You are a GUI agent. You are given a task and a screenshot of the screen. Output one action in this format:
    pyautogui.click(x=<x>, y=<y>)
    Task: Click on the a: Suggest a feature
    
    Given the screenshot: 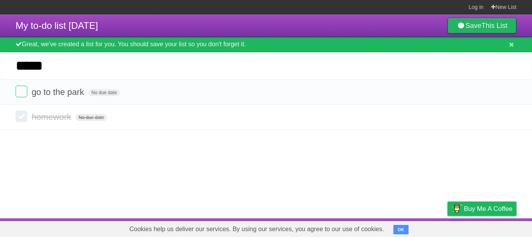 What is the action you would take?
    pyautogui.click(x=492, y=228)
    